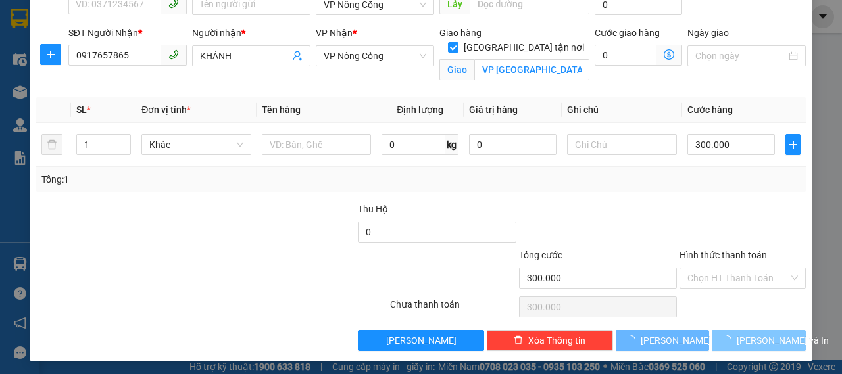  Describe the element at coordinates (493, 110) in the screenshot. I see `span: Giá trị hàng` at that location.